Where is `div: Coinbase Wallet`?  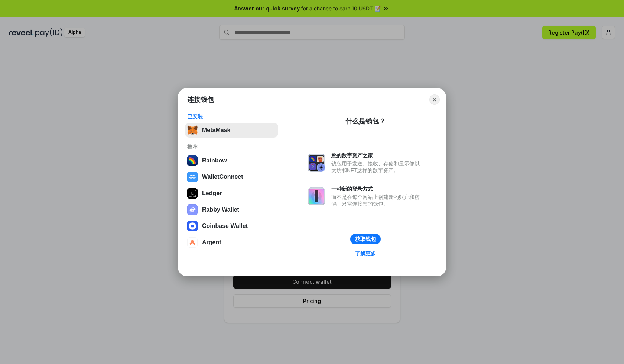
div: Coinbase Wallet is located at coordinates (225, 226).